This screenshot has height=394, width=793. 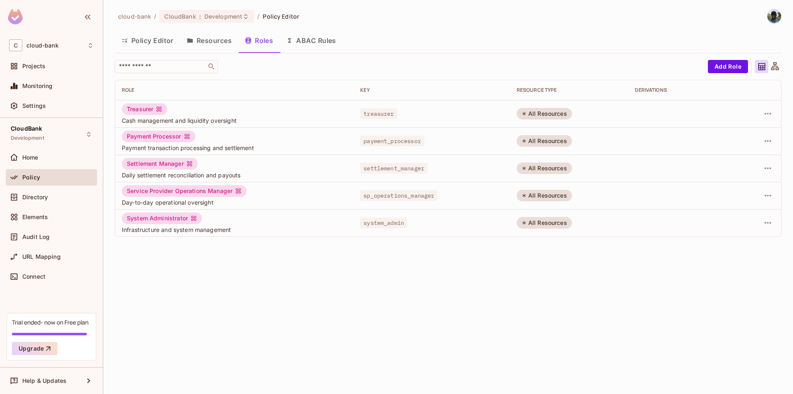 What do you see at coordinates (378, 114) in the screenshot?
I see `span: treasurer` at bounding box center [378, 114].